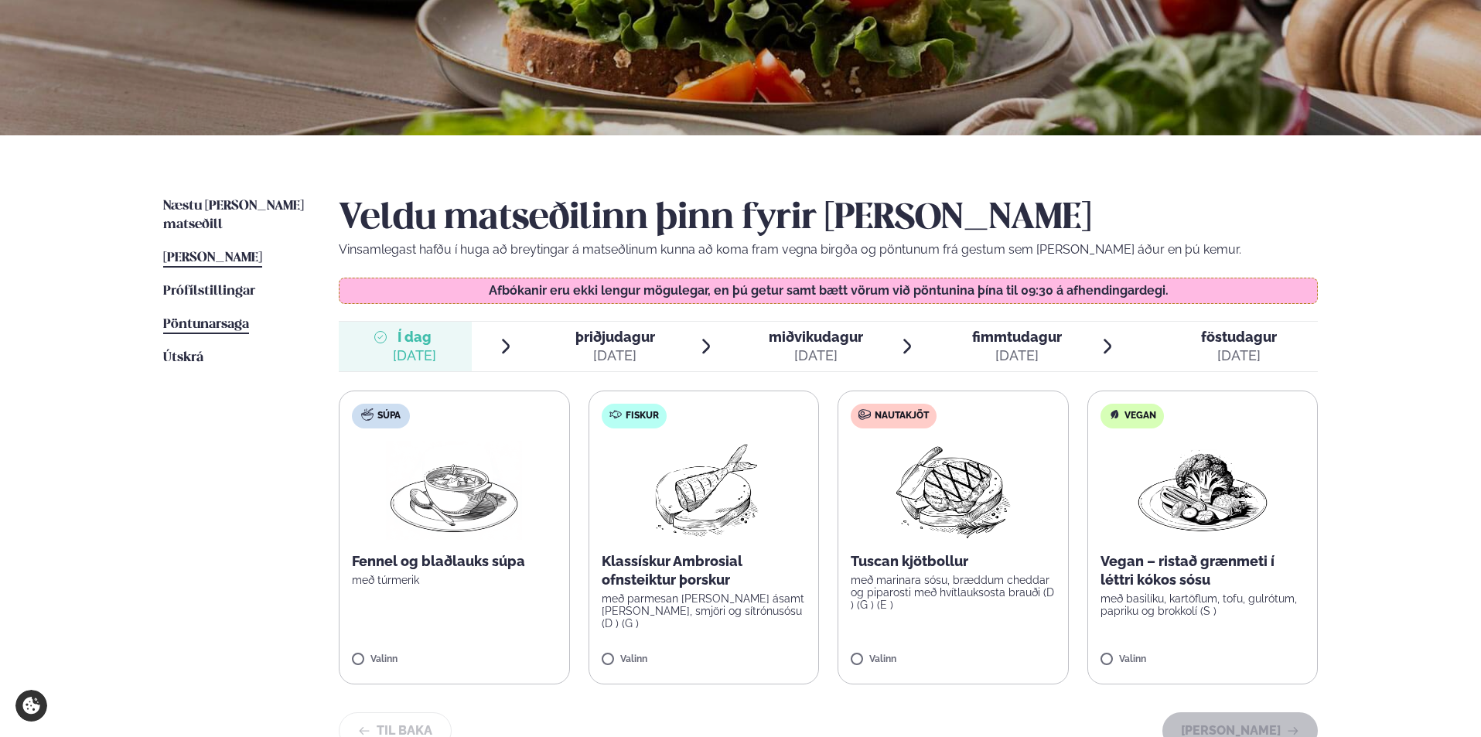 This screenshot has width=1481, height=737. What do you see at coordinates (183, 357) in the screenshot?
I see `span: Útskrá` at bounding box center [183, 357].